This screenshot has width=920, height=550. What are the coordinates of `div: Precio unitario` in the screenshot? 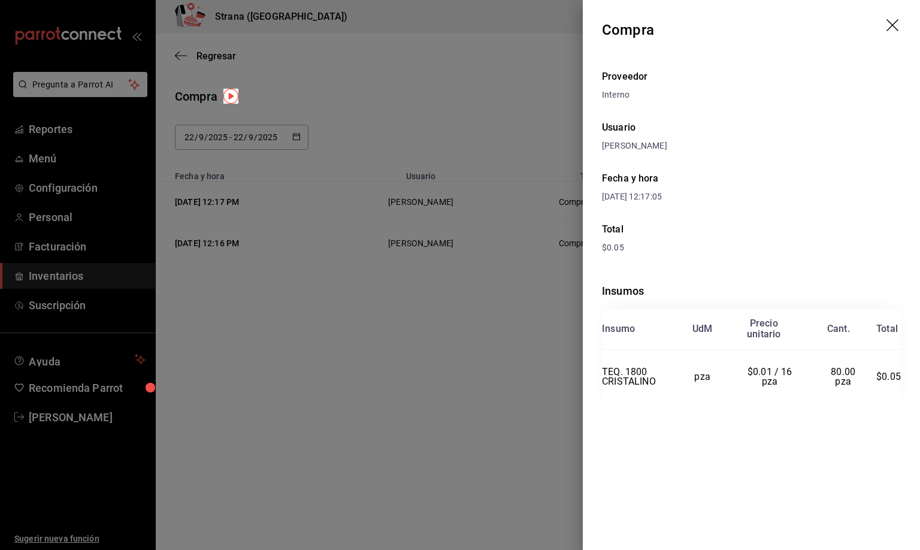 It's located at (763, 329).